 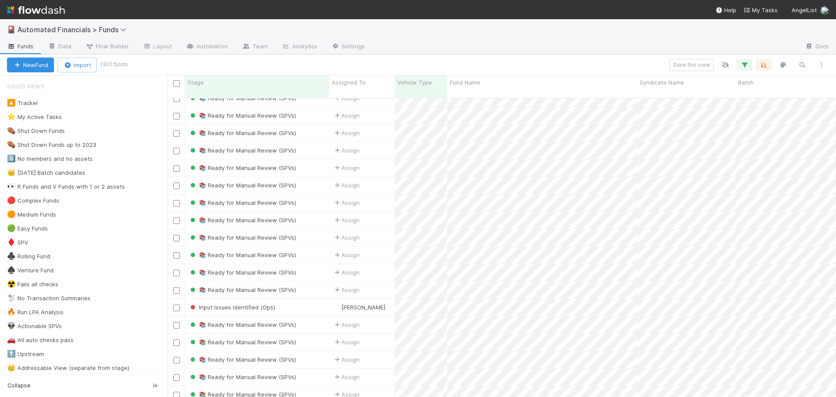 I want to click on a: Data, so click(x=60, y=47).